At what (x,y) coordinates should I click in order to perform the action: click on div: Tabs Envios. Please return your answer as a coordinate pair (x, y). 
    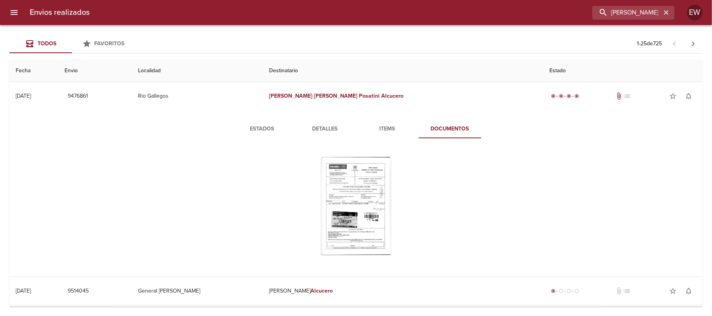
    Looking at the image, I should click on (72, 44).